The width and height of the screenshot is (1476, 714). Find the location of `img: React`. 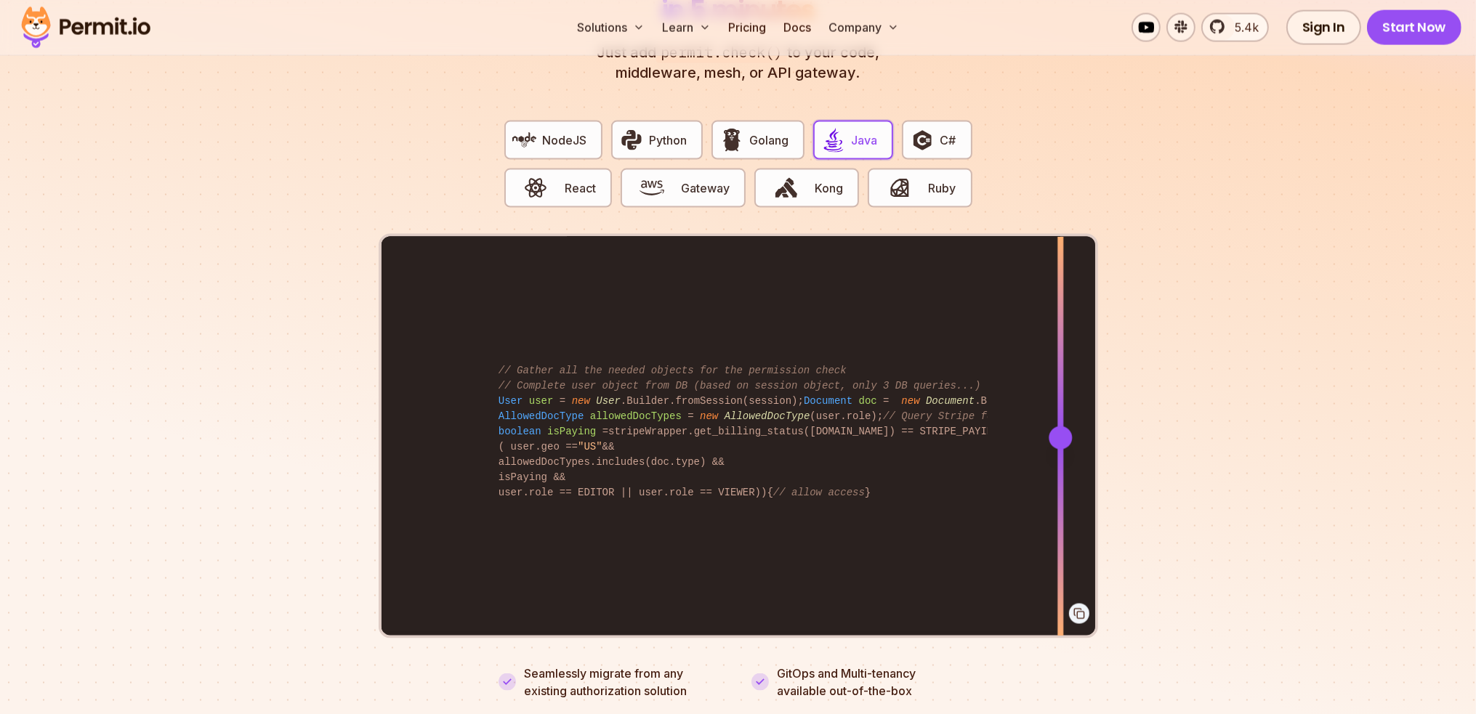

img: React is located at coordinates (536, 188).